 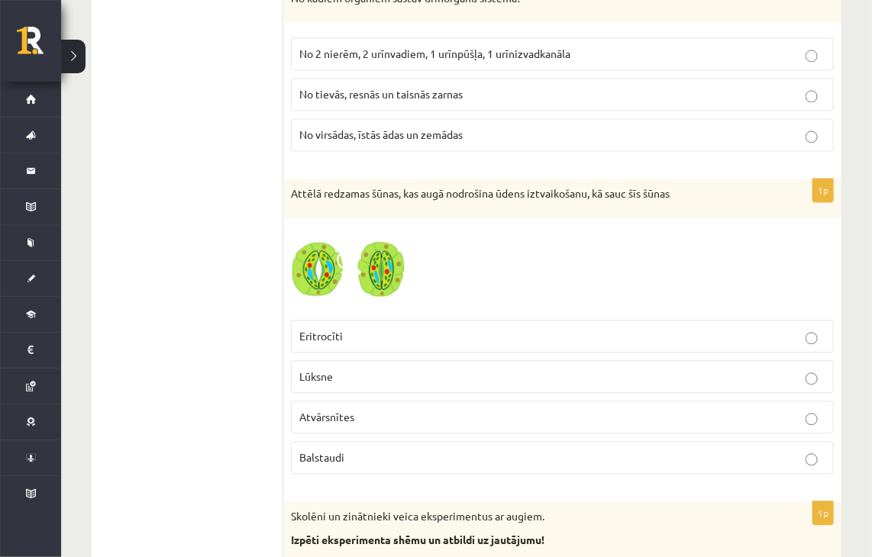 What do you see at coordinates (524, 517) in the screenshot?
I see `p: Skolēni un zinātnieki veica eksperimentus ar augiem.` at bounding box center [524, 517].